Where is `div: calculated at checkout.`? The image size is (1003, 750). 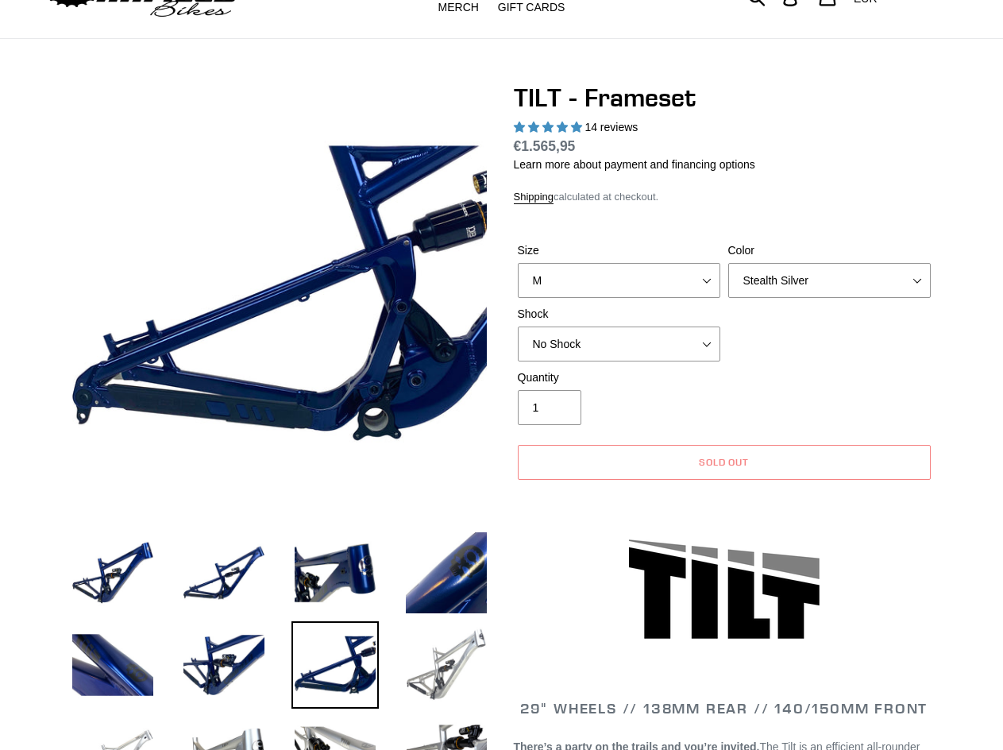 div: calculated at checkout. is located at coordinates (725, 197).